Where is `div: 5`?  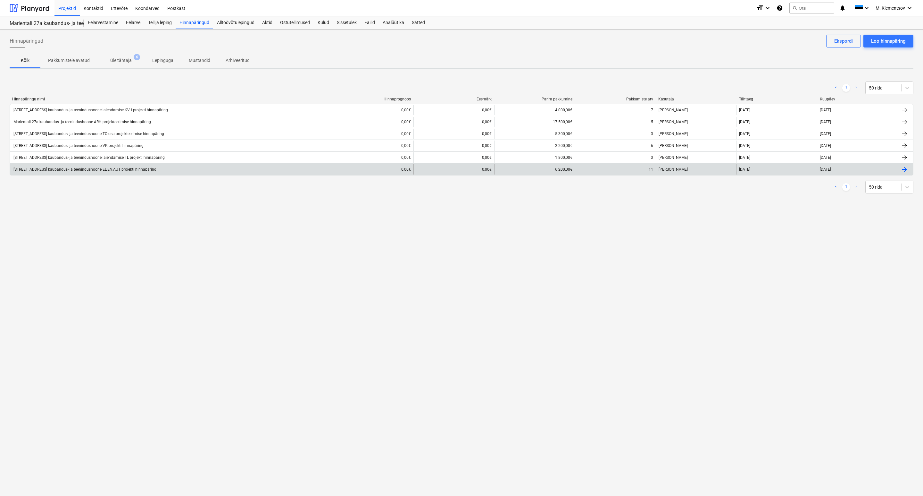
div: 5 is located at coordinates (652, 122).